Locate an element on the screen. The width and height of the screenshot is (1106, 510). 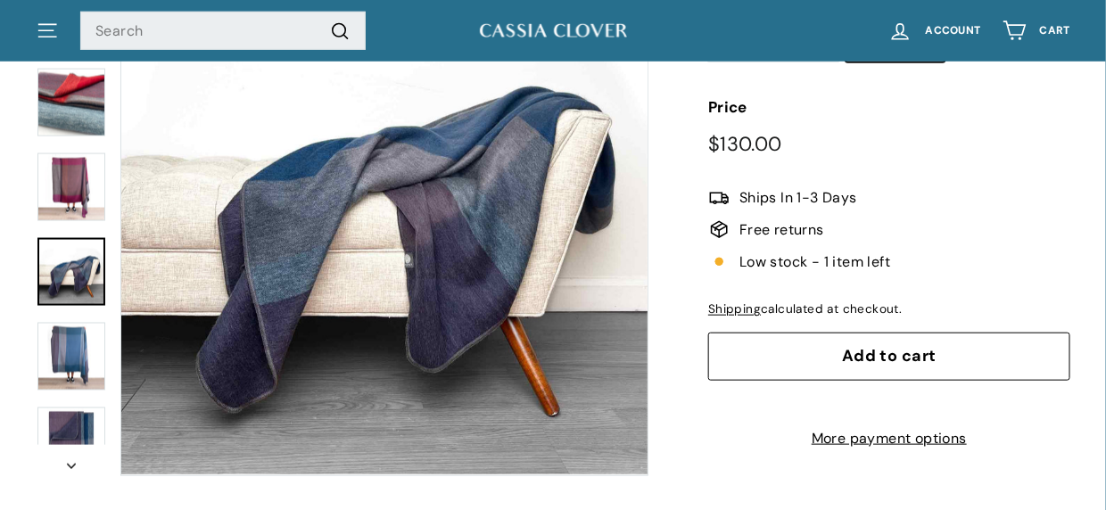
div: calculated at checkout. is located at coordinates (889, 309).